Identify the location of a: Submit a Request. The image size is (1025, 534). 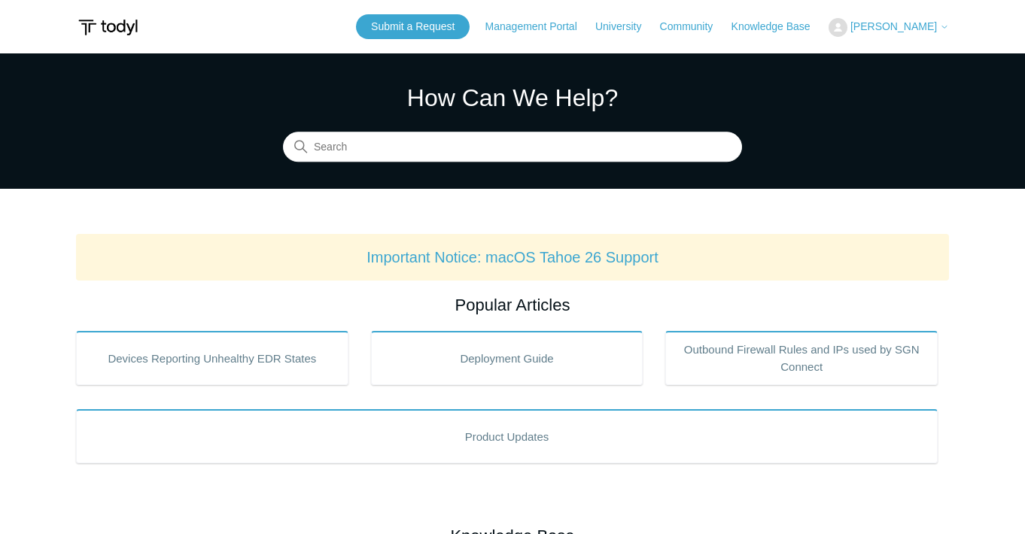
(412, 26).